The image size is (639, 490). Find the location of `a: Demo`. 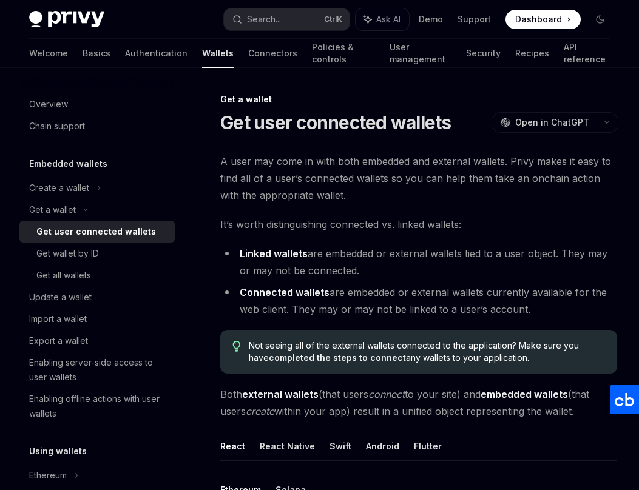

a: Demo is located at coordinates (431, 19).